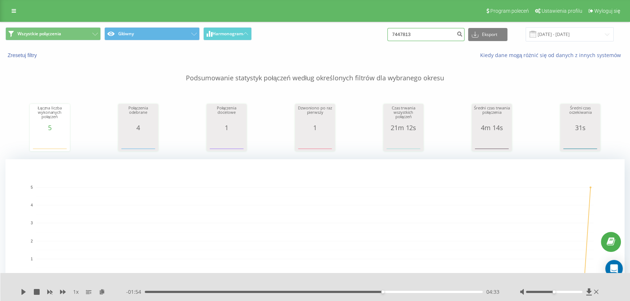 This screenshot has width=630, height=301. I want to click on div: 31s, so click(580, 128).